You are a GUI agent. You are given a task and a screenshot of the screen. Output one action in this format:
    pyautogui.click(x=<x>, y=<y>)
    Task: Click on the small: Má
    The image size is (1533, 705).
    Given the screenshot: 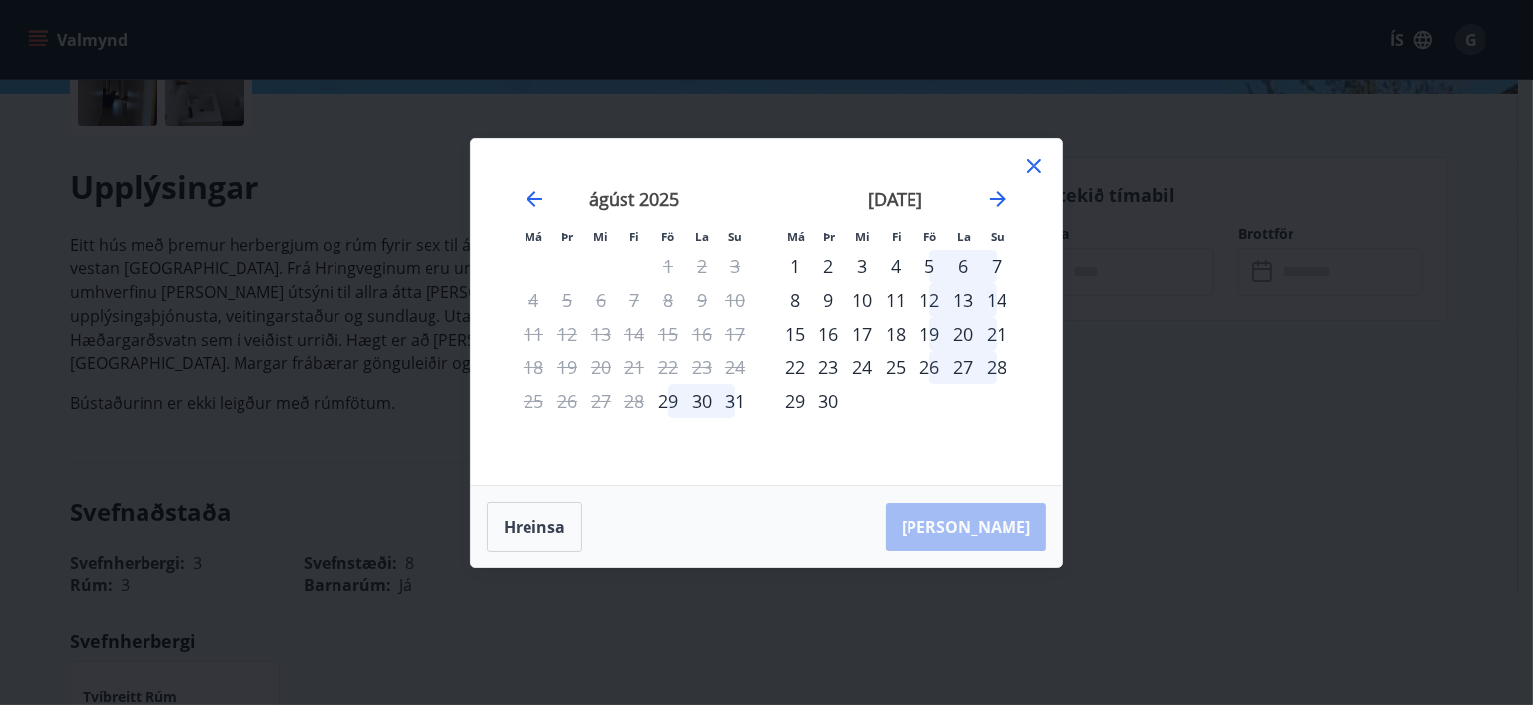 What is the action you would take?
    pyautogui.click(x=796, y=236)
    